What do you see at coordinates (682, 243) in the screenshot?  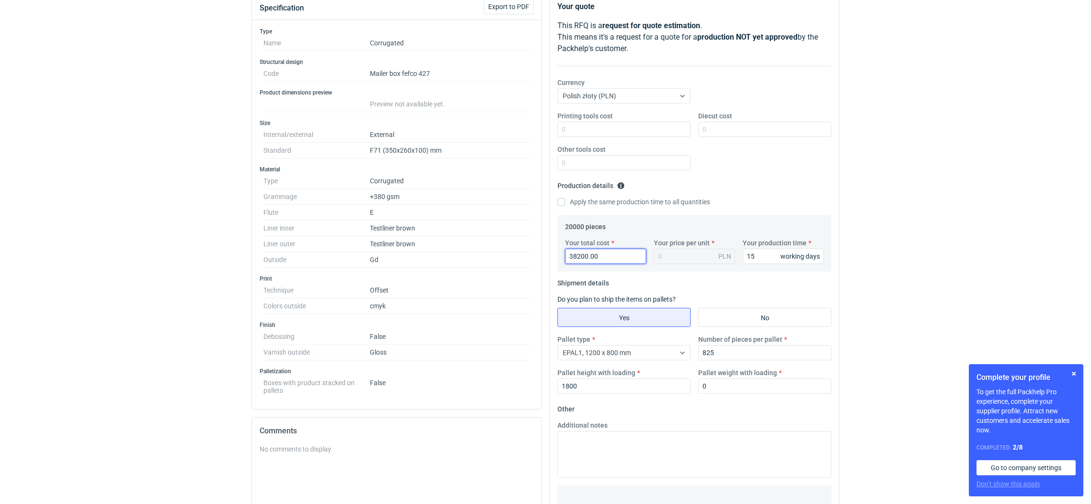 I see `label: Your price per unit` at bounding box center [682, 243].